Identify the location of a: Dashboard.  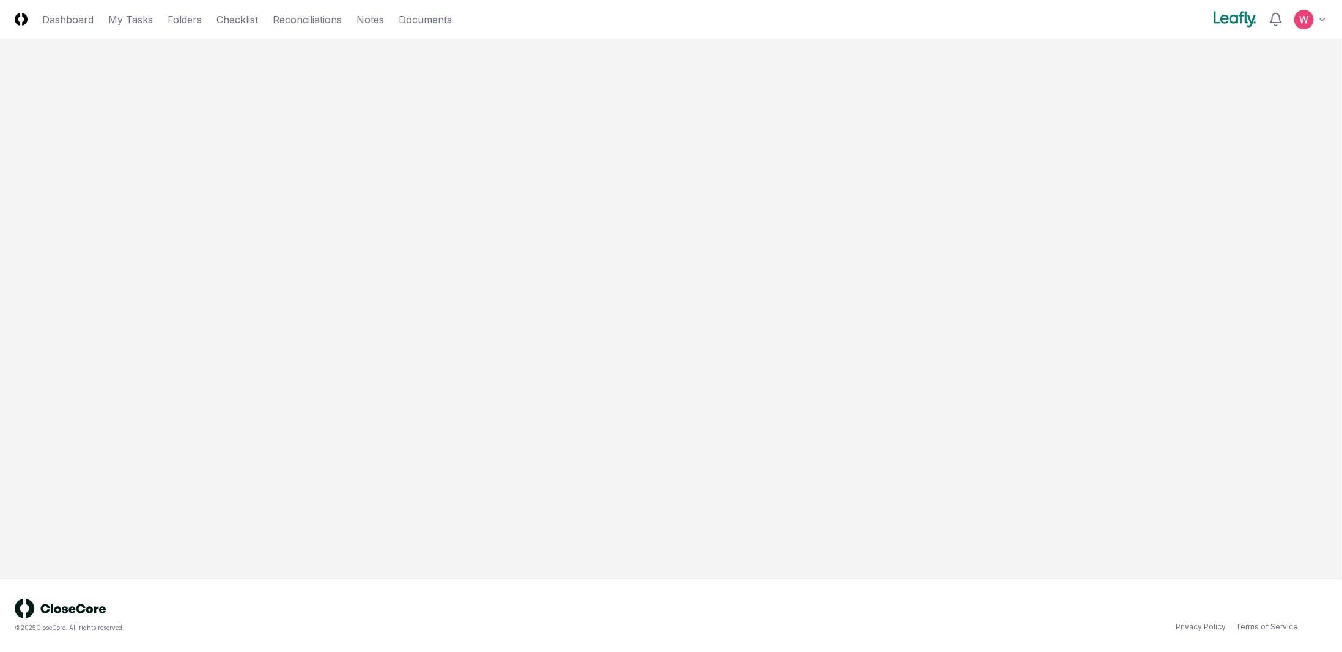
(68, 20).